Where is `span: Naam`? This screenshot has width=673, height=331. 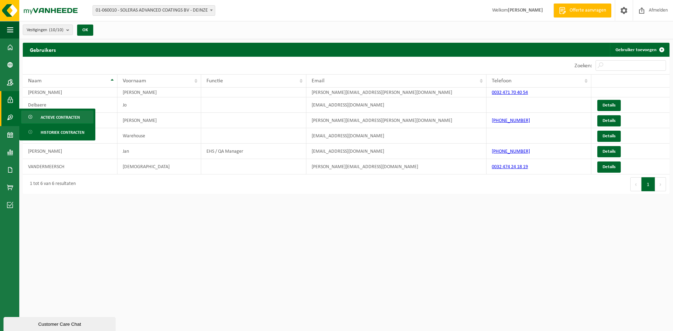 span: Naam is located at coordinates (35, 81).